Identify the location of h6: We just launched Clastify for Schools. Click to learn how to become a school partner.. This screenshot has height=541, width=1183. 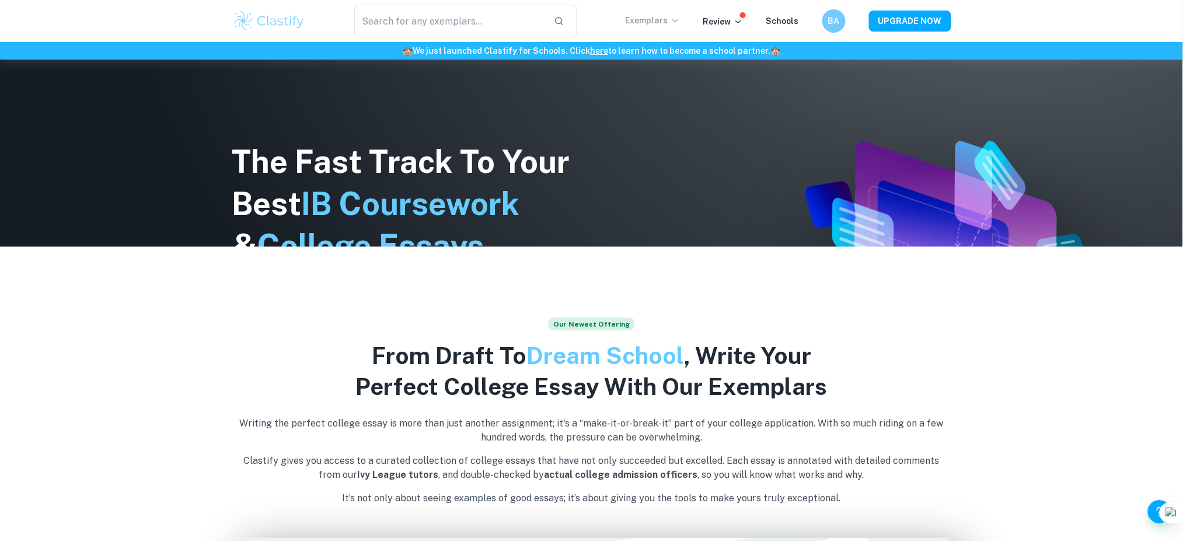
(591, 51).